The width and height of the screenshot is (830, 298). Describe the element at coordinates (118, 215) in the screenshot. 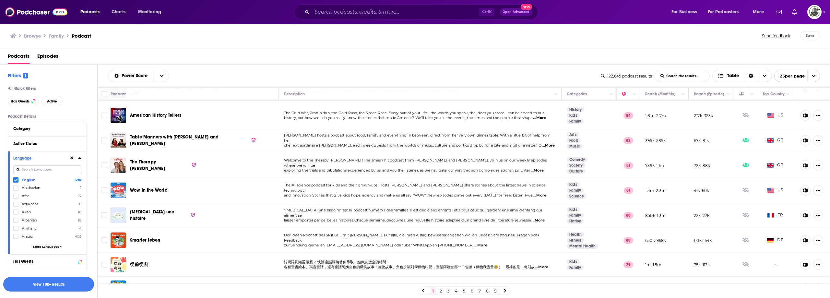

I see `a: Encore une histoire` at that location.